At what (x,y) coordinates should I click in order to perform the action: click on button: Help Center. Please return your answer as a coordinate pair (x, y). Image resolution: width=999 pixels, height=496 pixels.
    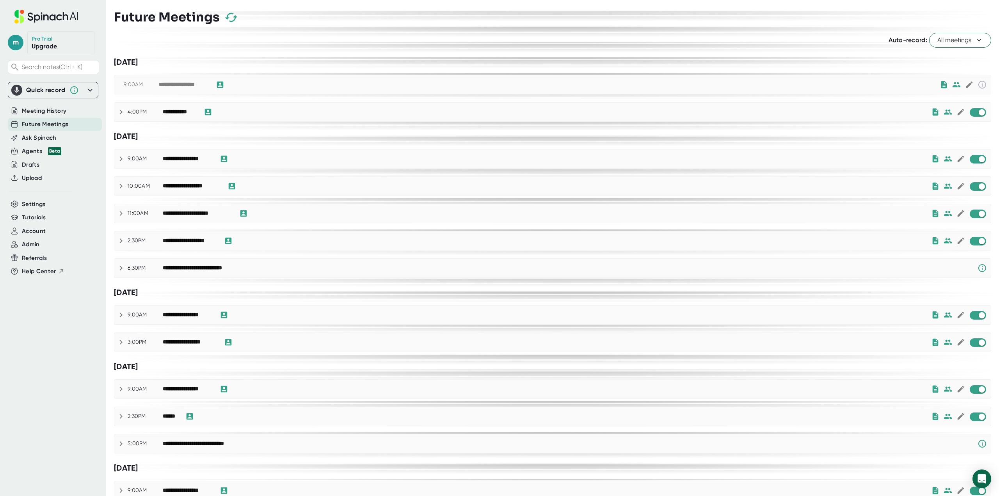
    Looking at the image, I should click on (43, 271).